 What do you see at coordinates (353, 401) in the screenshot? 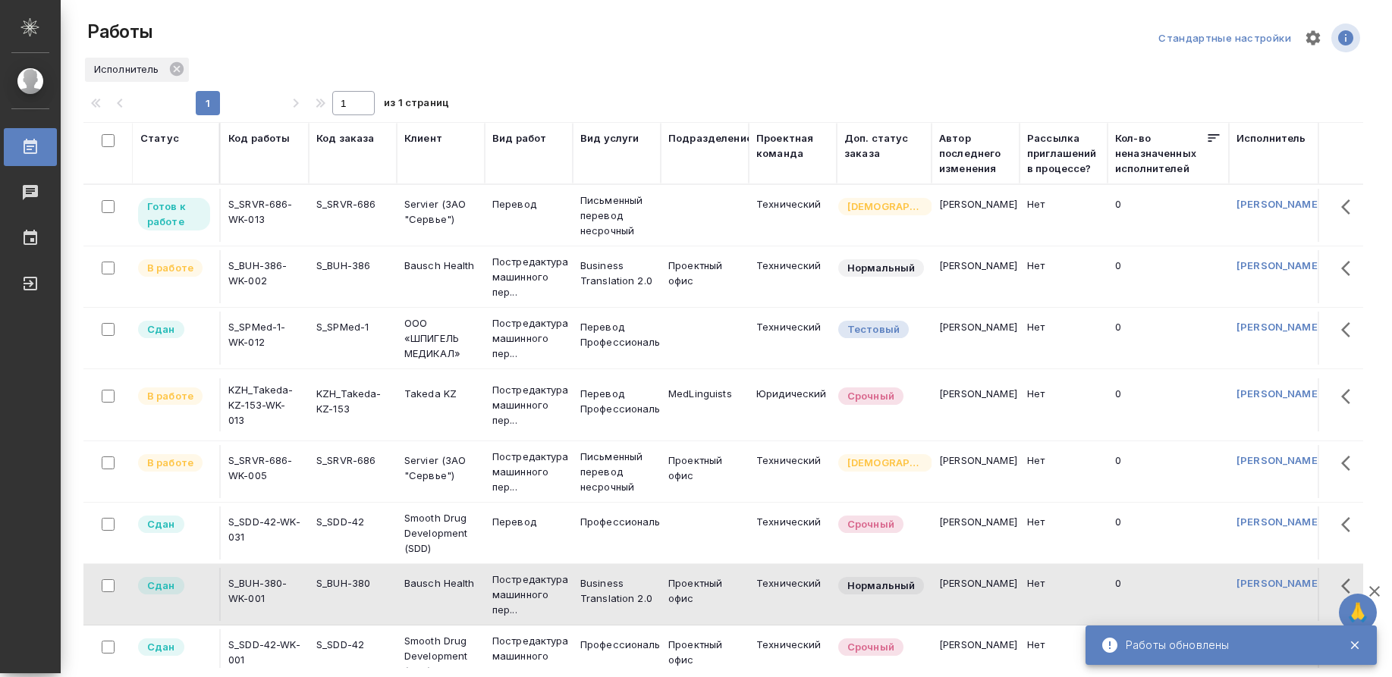
I see `div: KZH_Takeda-KZ-153` at bounding box center [353, 401].